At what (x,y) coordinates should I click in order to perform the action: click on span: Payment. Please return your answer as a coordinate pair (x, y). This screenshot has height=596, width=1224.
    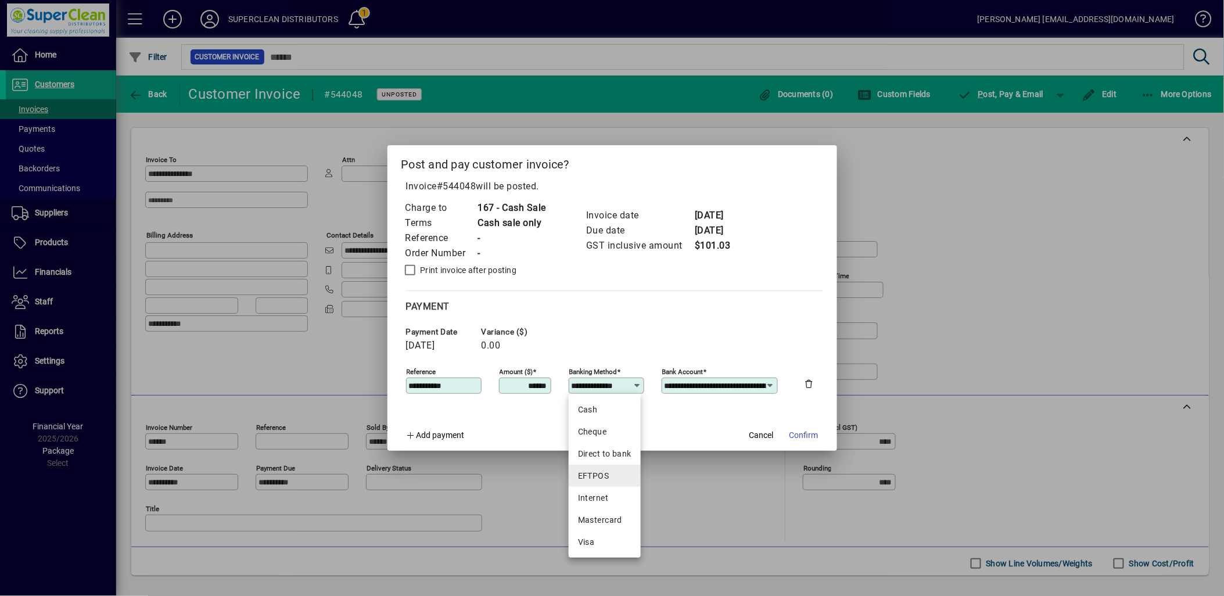
    Looking at the image, I should click on (428, 306).